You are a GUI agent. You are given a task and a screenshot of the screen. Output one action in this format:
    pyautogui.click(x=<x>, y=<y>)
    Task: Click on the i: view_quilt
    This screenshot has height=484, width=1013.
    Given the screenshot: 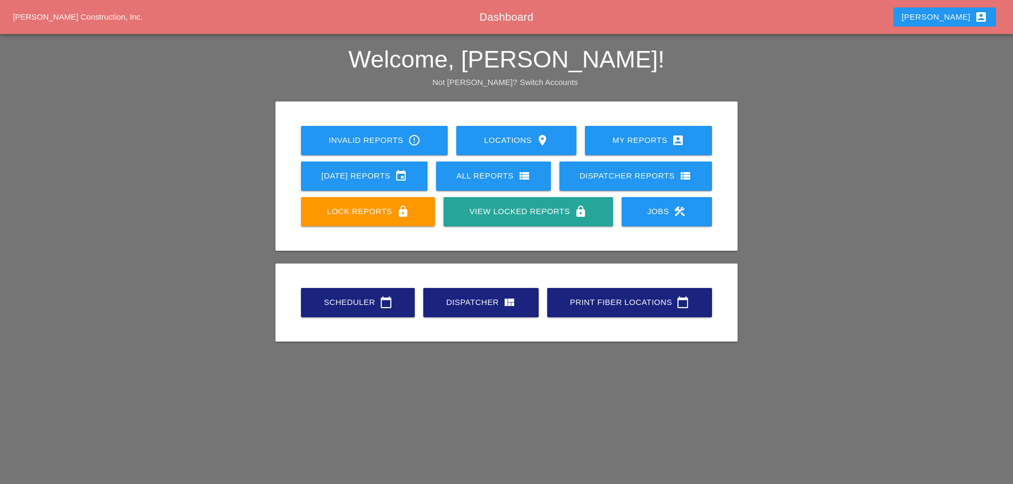 What is the action you would take?
    pyautogui.click(x=509, y=302)
    